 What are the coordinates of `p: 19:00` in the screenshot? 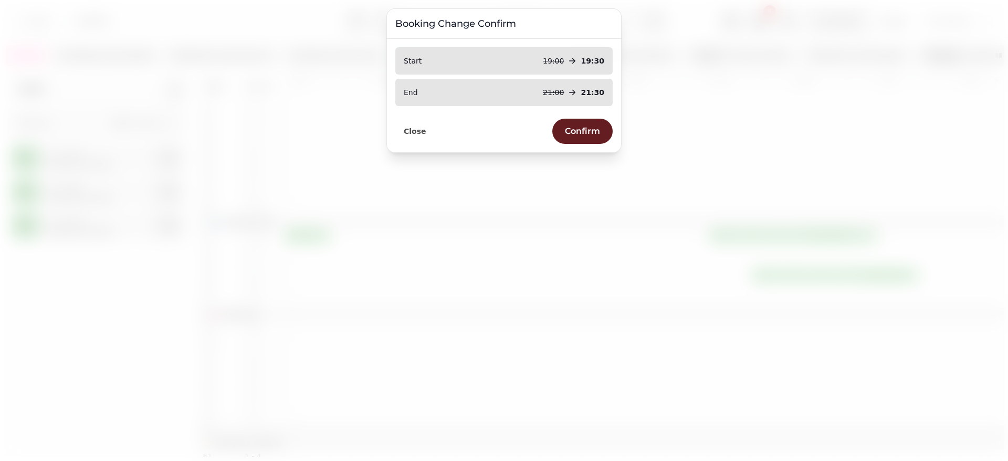 It's located at (553, 61).